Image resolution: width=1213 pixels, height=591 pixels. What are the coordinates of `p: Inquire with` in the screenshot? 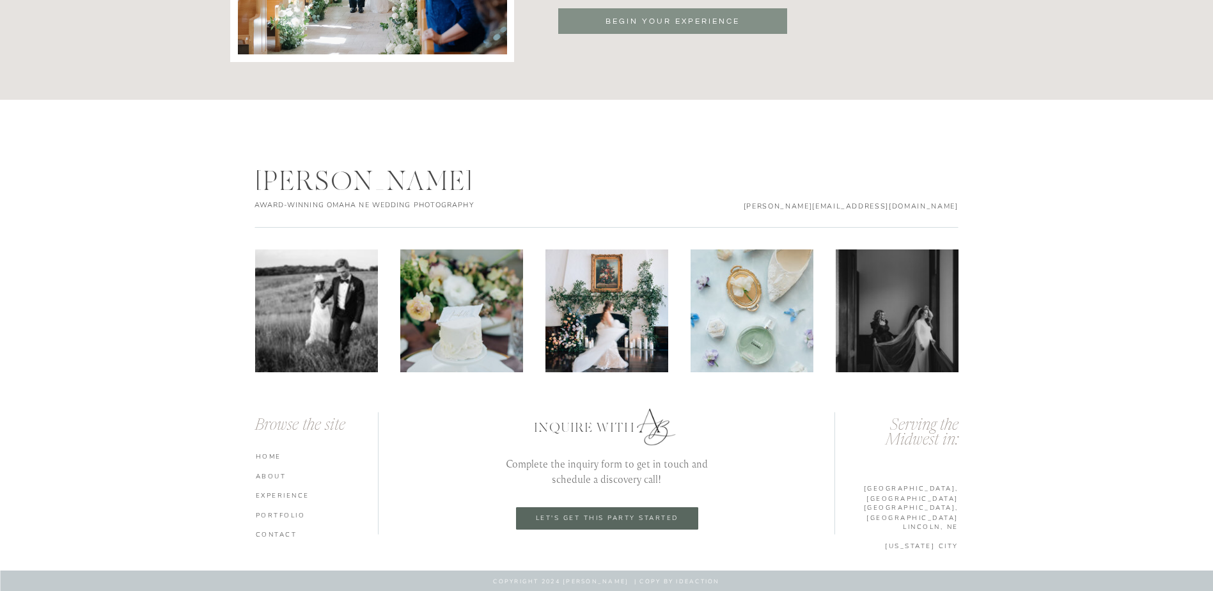 It's located at (611, 426).